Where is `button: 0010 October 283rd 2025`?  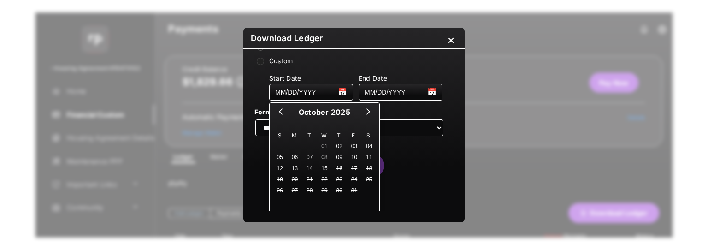
button: 0010 October 283rd 2025 is located at coordinates (354, 157).